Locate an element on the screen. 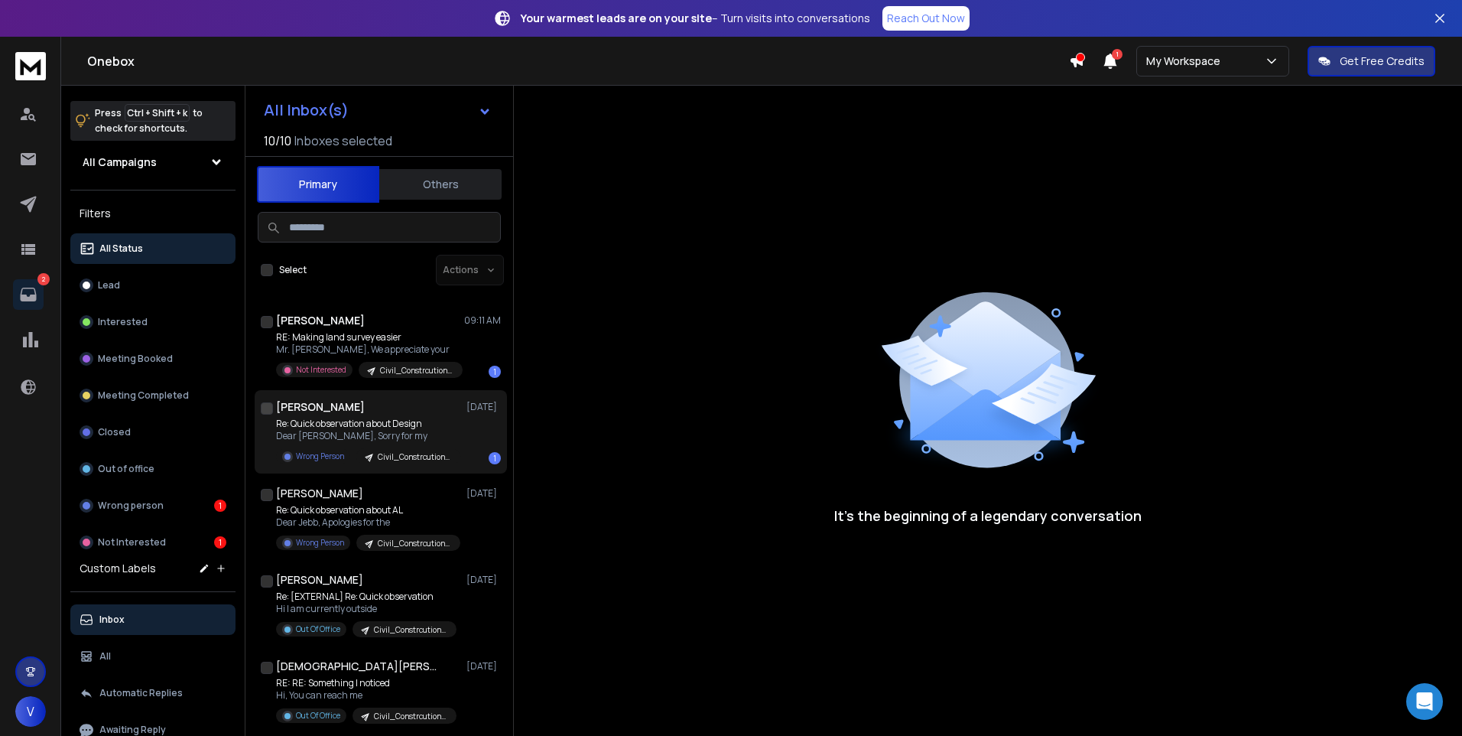  p: Meeting Booked is located at coordinates (135, 359).